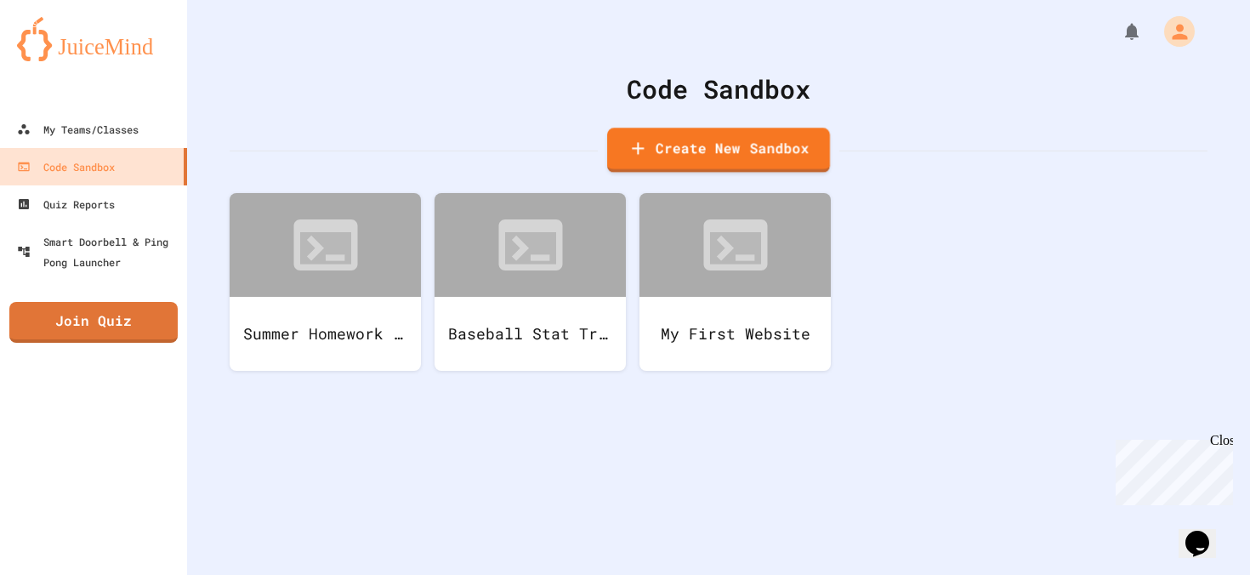 This screenshot has height=575, width=1250. Describe the element at coordinates (530, 333) in the screenshot. I see `div: Baseball Stat Tracker` at that location.